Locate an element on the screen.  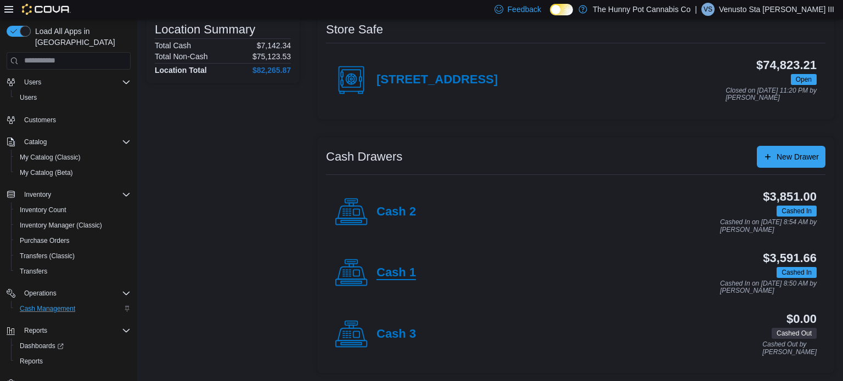
h4: Location Total is located at coordinates (181, 70).